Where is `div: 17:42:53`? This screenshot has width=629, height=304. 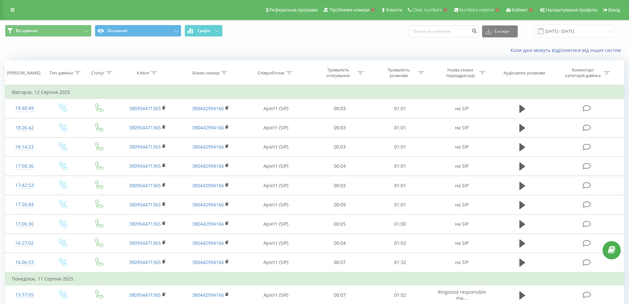
div: 17:42:53 is located at coordinates (24, 185).